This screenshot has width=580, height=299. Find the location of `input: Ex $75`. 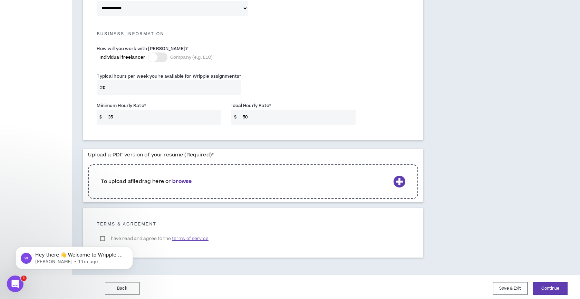

input: Ex $75 is located at coordinates (163, 117).